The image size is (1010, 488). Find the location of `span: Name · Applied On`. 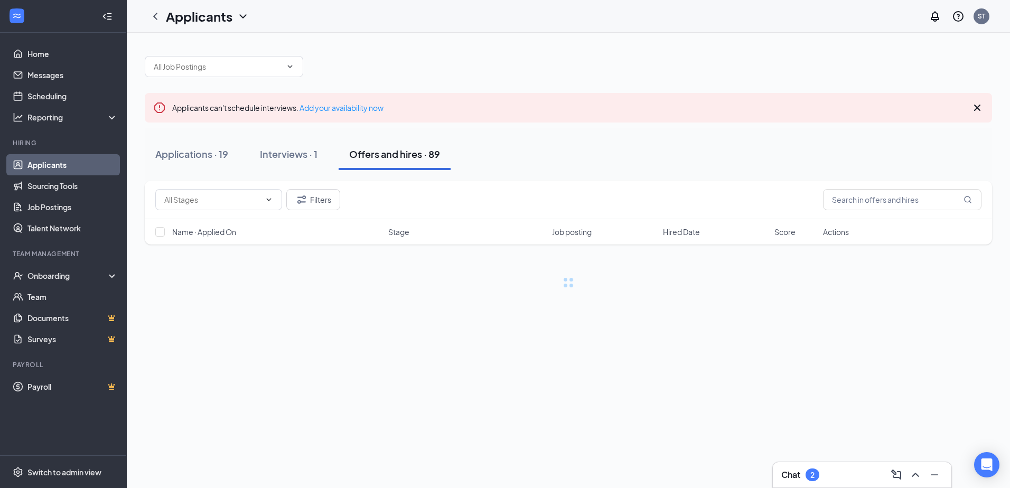

span: Name · Applied On is located at coordinates (204, 232).